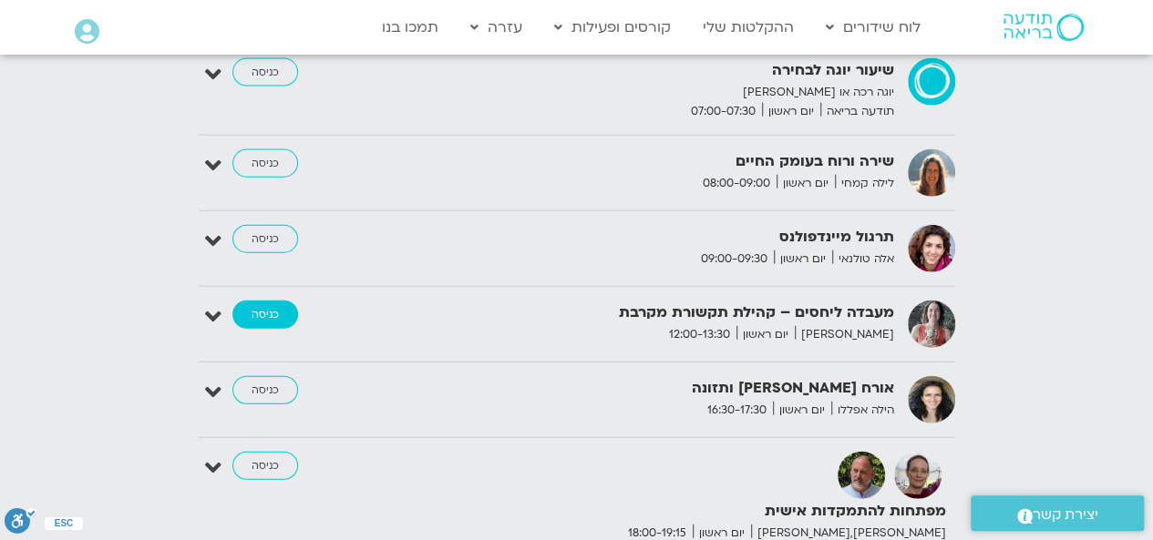 The image size is (1153, 540). What do you see at coordinates (699, 334) in the screenshot?
I see `span: 12:00-13:30` at bounding box center [699, 334].